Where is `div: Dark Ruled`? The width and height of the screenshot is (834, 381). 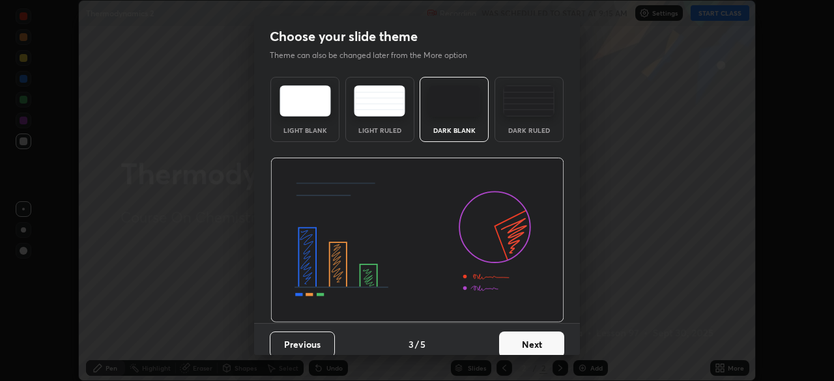
div: Dark Ruled is located at coordinates (529, 130).